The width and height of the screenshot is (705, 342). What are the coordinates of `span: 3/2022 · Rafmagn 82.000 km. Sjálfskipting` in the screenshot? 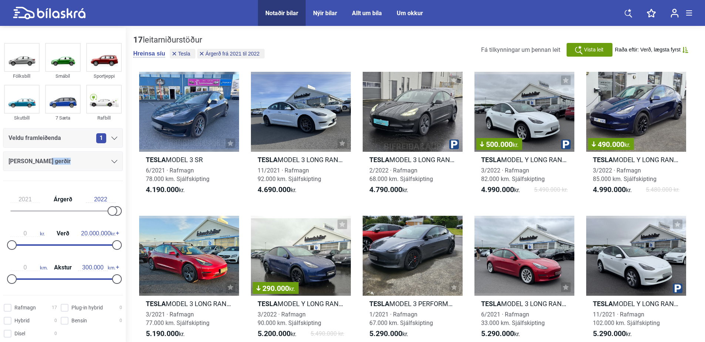 It's located at (513, 175).